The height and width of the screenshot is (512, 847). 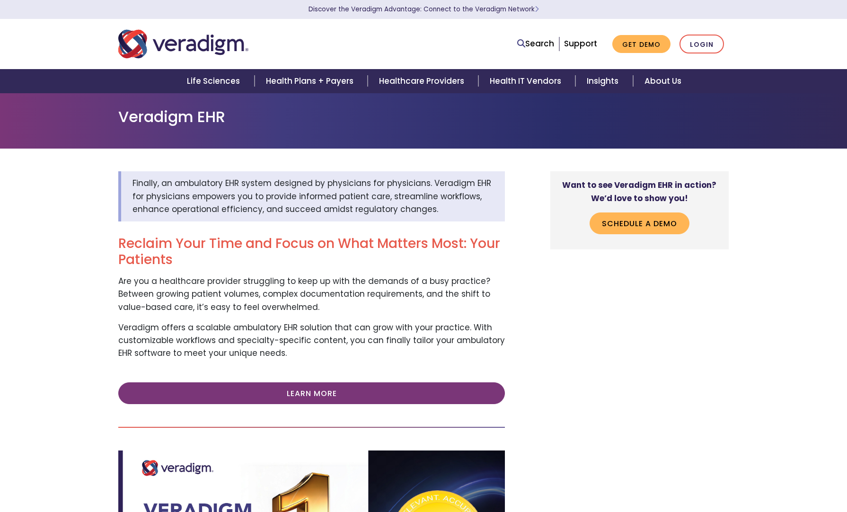 I want to click on a: Health IT Vendors, so click(x=526, y=81).